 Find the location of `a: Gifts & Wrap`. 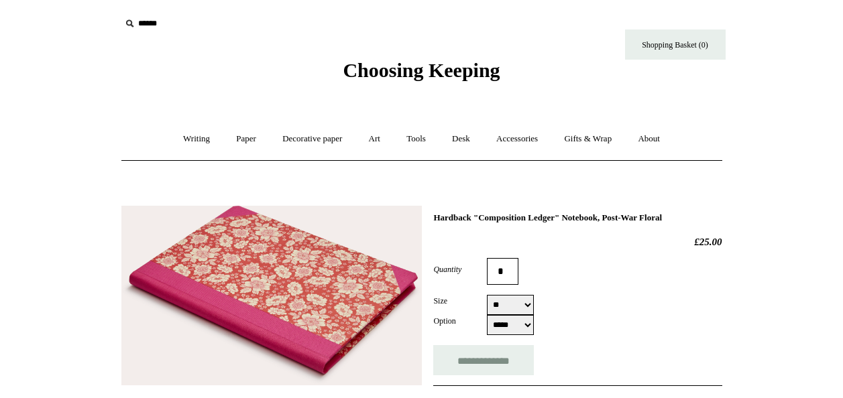

a: Gifts & Wrap is located at coordinates (587, 139).